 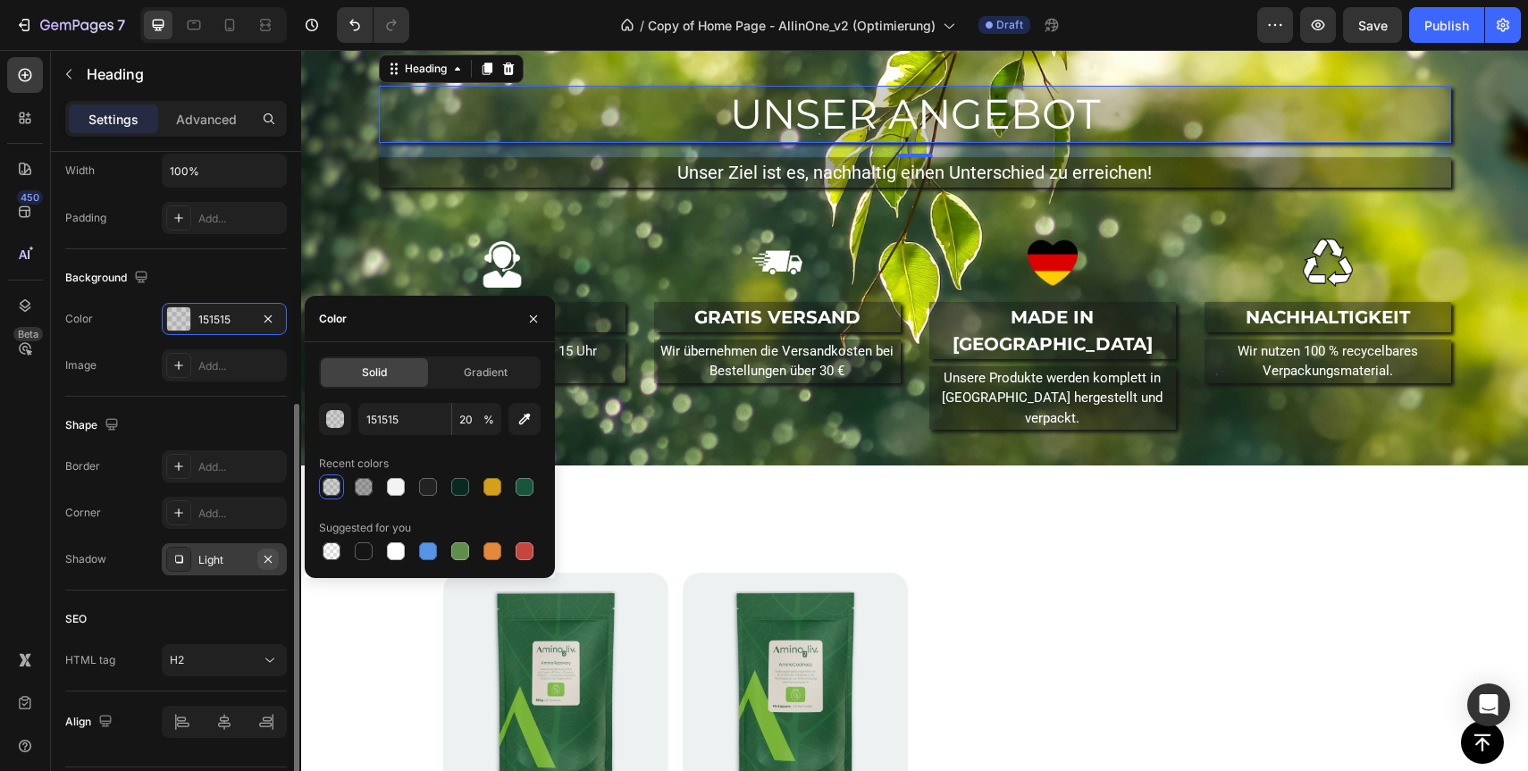 What do you see at coordinates (374, 373) in the screenshot?
I see `span: Solid` at bounding box center [374, 373].